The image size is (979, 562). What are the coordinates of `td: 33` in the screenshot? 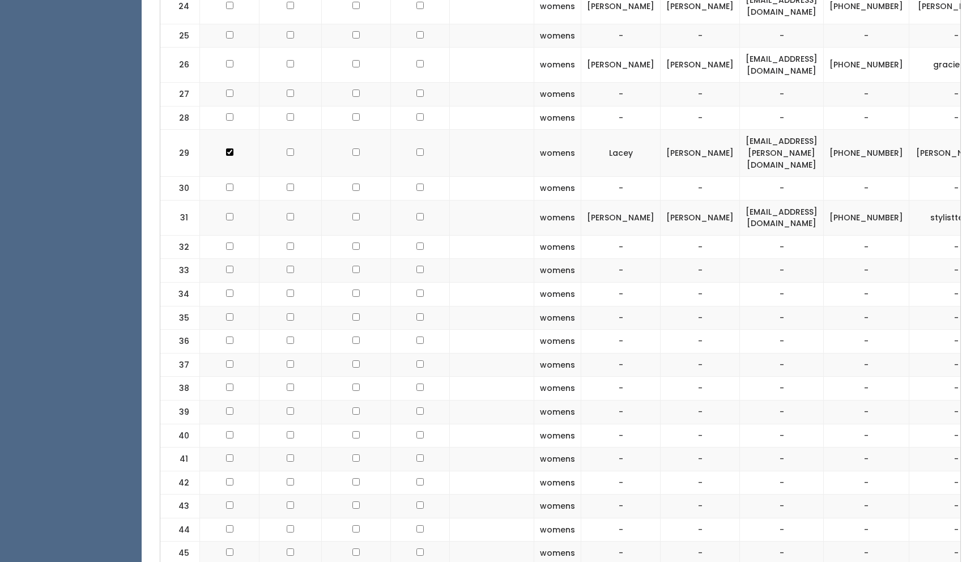 It's located at (180, 271).